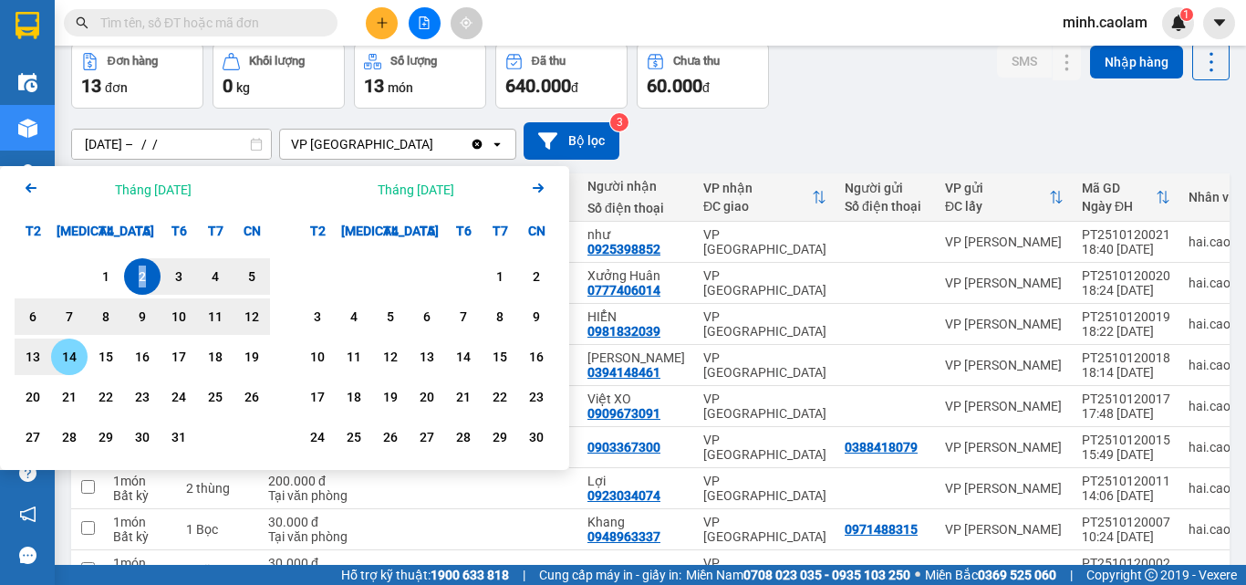 The image size is (1246, 585). What do you see at coordinates (1219, 23) in the screenshot?
I see `button: caret-down` at bounding box center [1219, 23].